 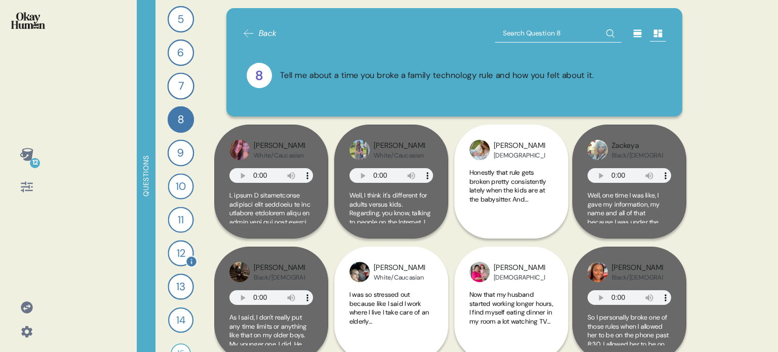 What do you see at coordinates (558, 33) in the screenshot?
I see `input: Search Question 8` at bounding box center [558, 33].